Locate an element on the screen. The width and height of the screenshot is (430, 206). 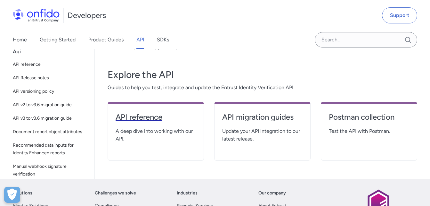
a: Postman collection is located at coordinates (369, 119).